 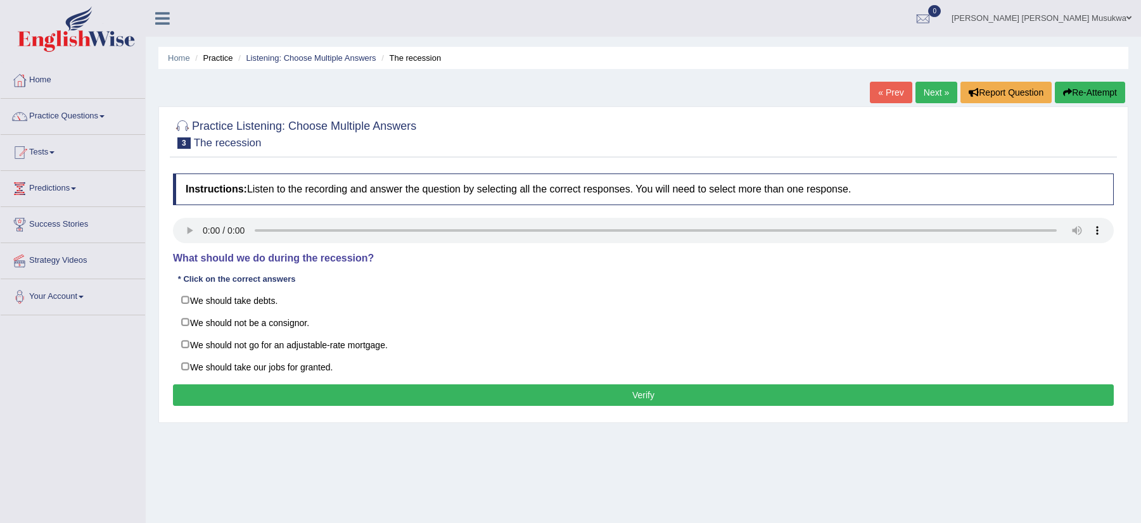 What do you see at coordinates (73, 259) in the screenshot?
I see `a: Strategy Videos` at bounding box center [73, 259].